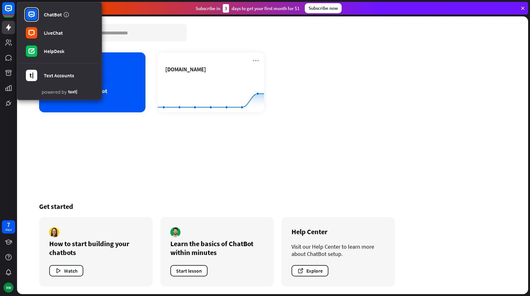  Describe the element at coordinates (96, 248) in the screenshot. I see `div: How to start building your chatbots` at that location.